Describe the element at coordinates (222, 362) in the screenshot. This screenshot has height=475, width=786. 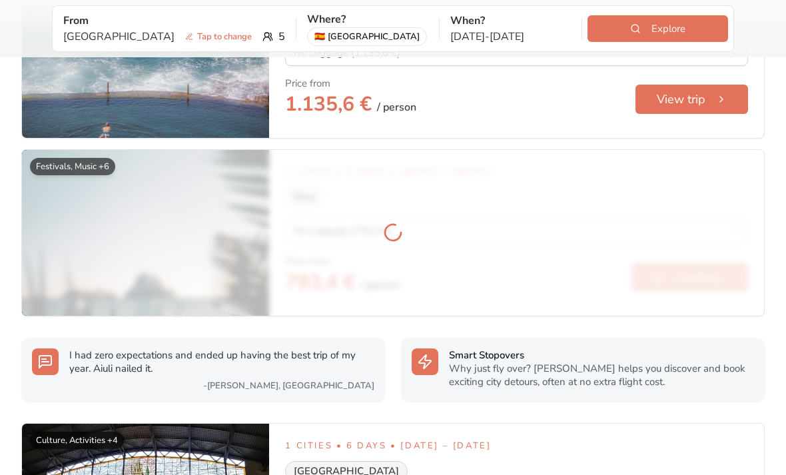
I see `p: I had zero expectations and ended up having the best trip of my year. Aiuli nailed it.` at that location.